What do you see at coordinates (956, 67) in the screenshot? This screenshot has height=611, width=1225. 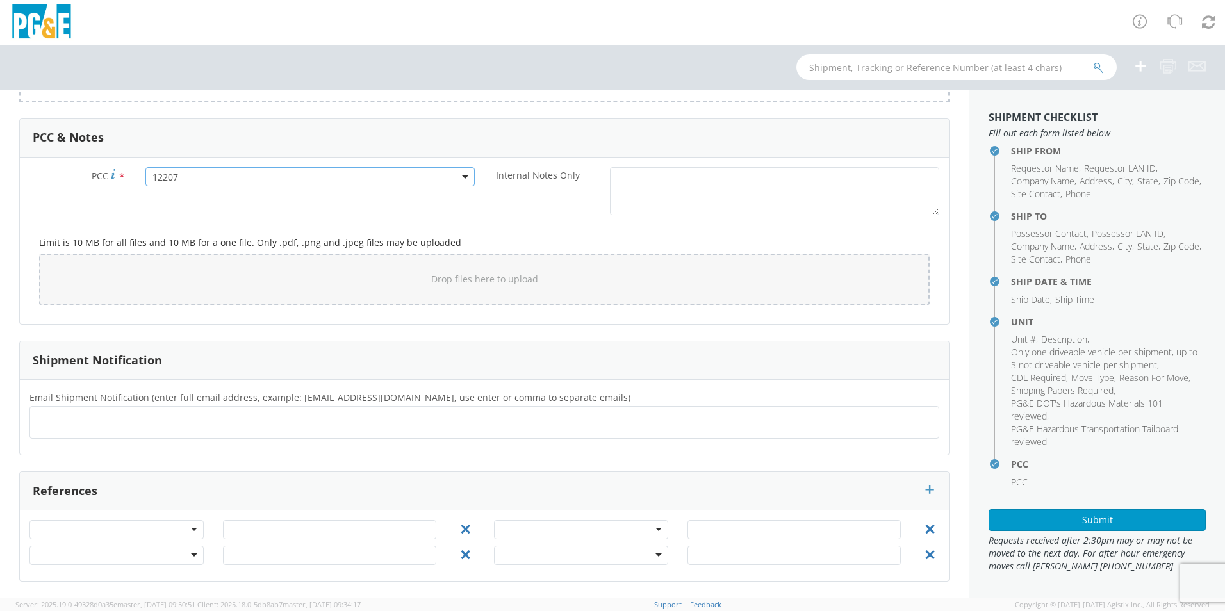 I see `input: Shipment, Tracking or Reference Number (at least 4 chars)` at bounding box center [956, 67].